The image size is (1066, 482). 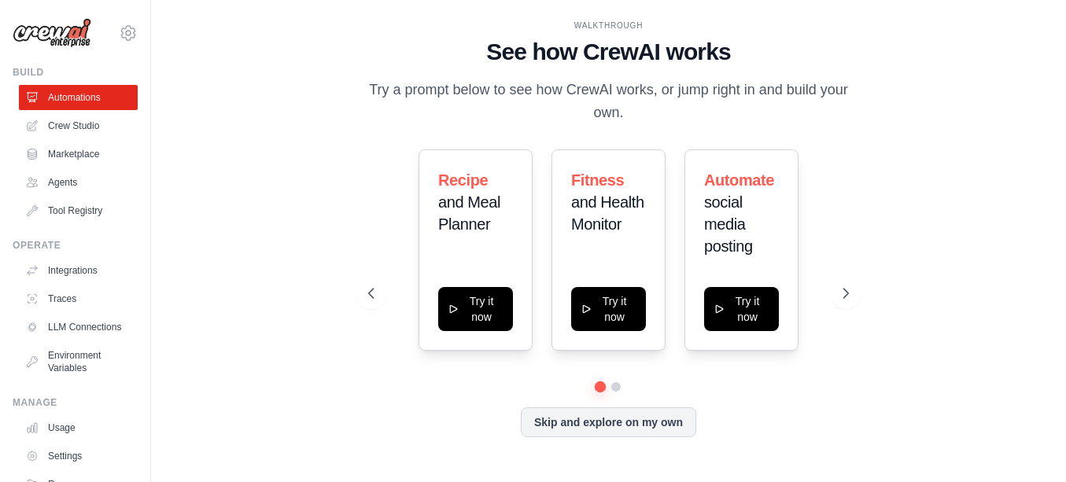 What do you see at coordinates (608, 25) in the screenshot?
I see `div: WALKTHROUGH` at bounding box center [608, 25].